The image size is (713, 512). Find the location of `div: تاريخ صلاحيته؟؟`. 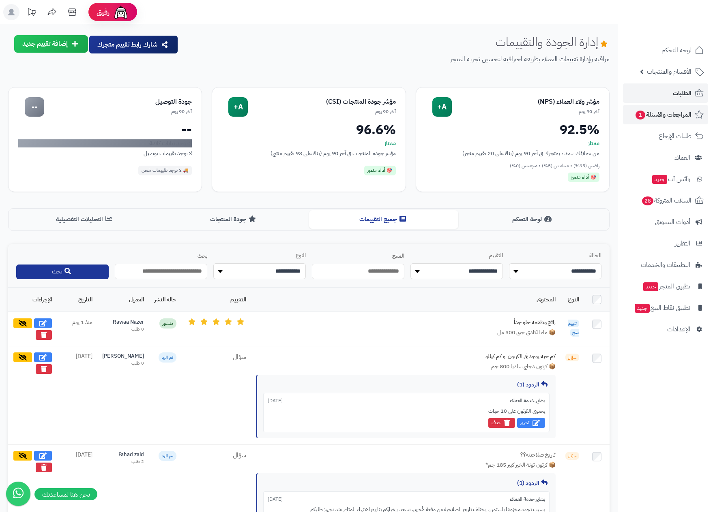

div: تاريخ صلاحيته؟؟ is located at coordinates (495, 455).